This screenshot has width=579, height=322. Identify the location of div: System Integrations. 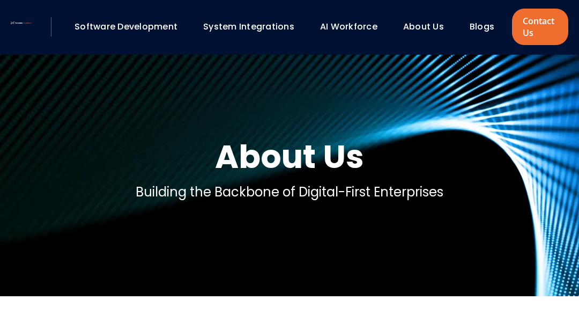
(254, 27).